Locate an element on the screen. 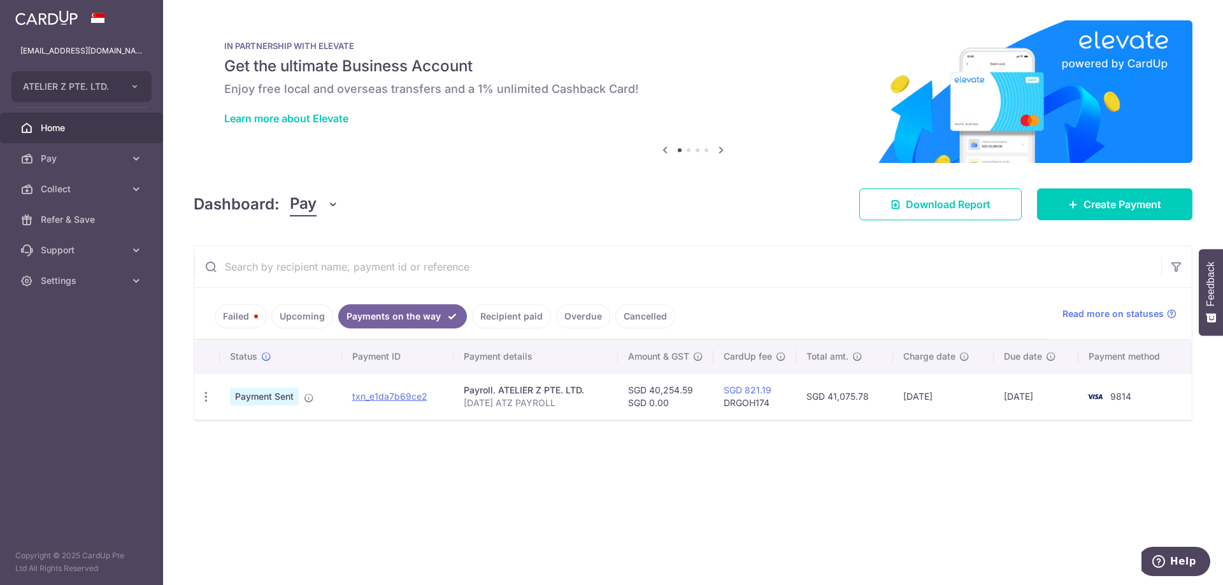  th: Payment details is located at coordinates (536, 357).